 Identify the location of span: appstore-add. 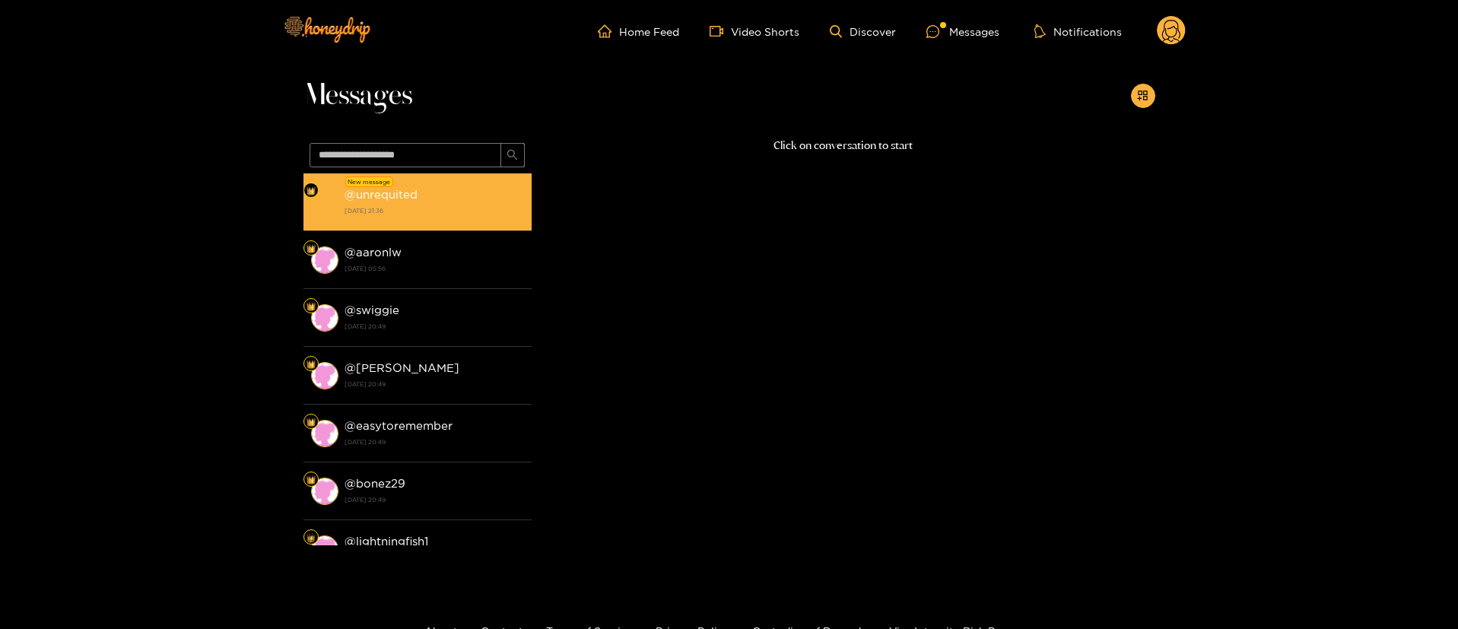
(1142, 96).